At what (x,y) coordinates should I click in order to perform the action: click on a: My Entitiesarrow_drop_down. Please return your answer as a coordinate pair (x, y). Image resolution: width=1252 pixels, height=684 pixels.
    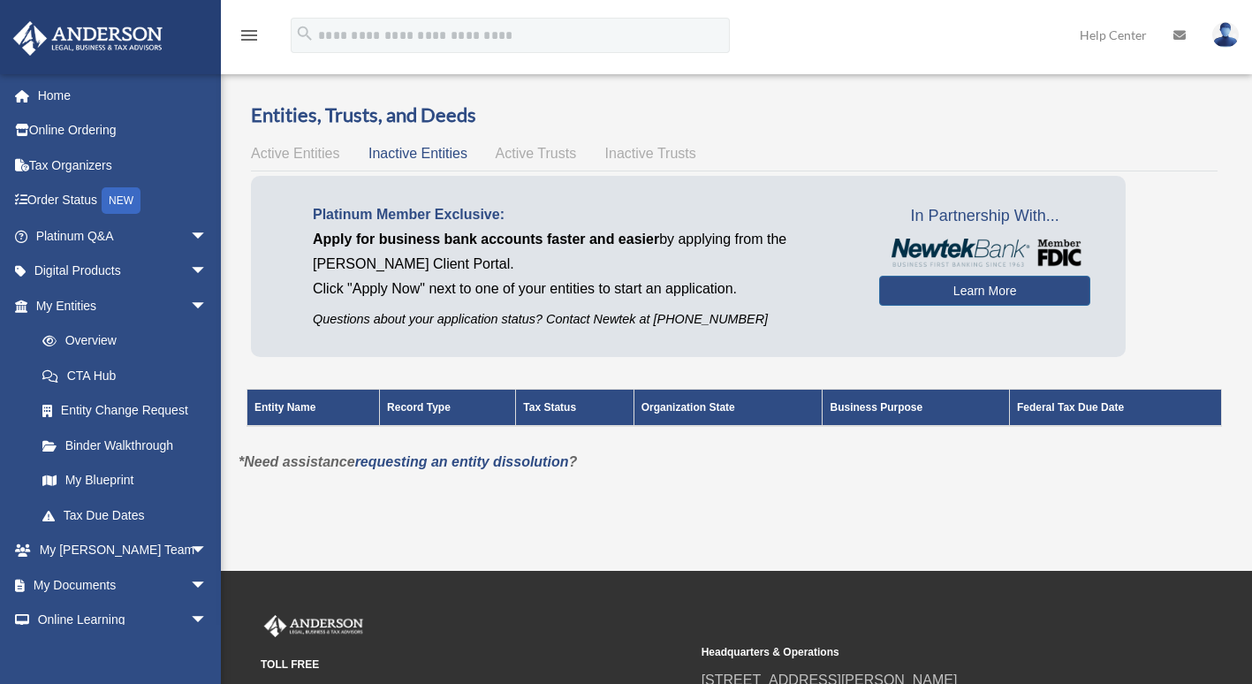
    Looking at the image, I should click on (118, 306).